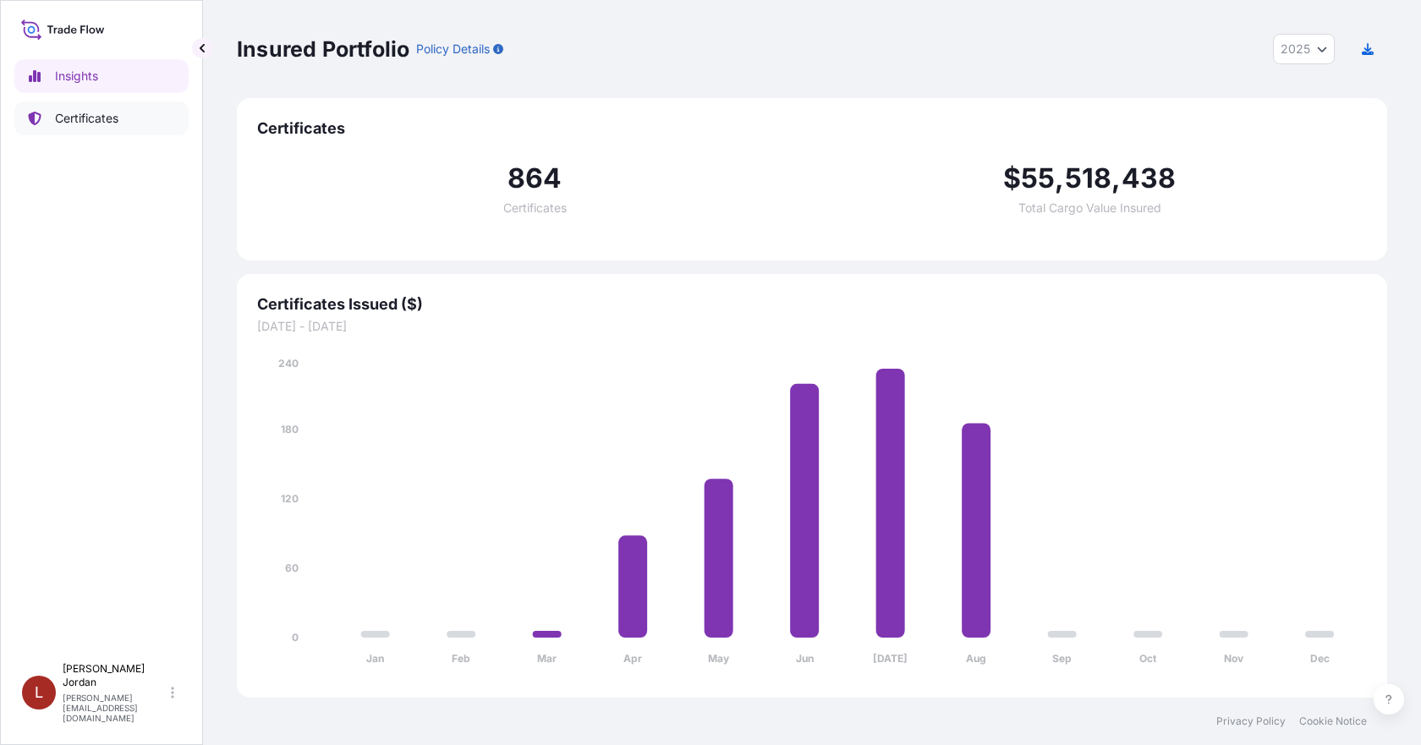 Image resolution: width=1421 pixels, height=745 pixels. Describe the element at coordinates (292, 567) in the screenshot. I see `tspan: 60` at that location.